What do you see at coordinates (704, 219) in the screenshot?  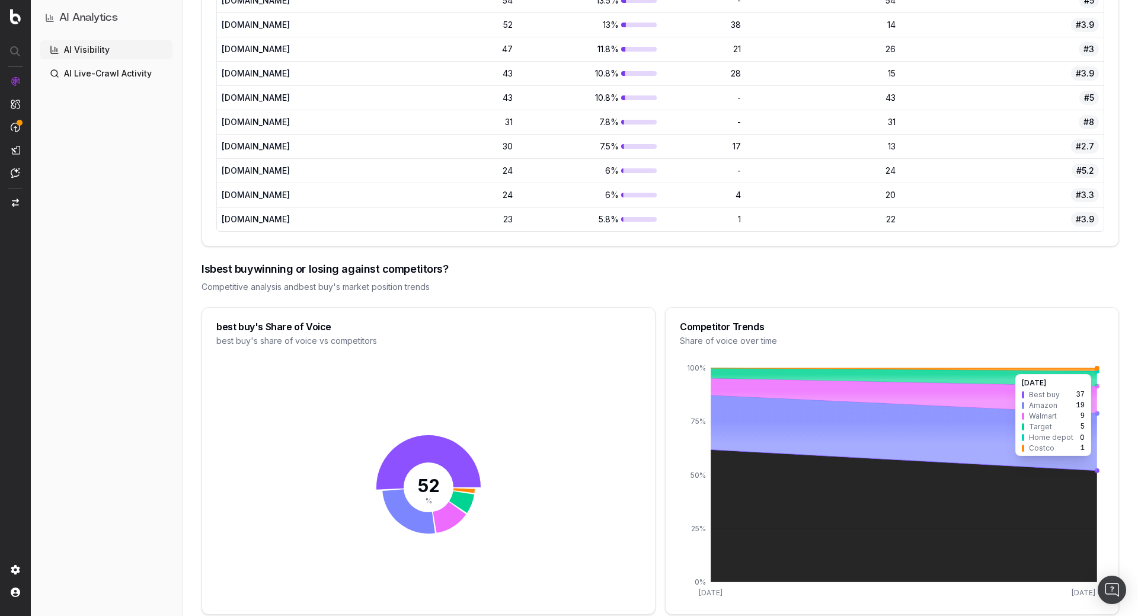 I see `div: 1` at bounding box center [704, 219].